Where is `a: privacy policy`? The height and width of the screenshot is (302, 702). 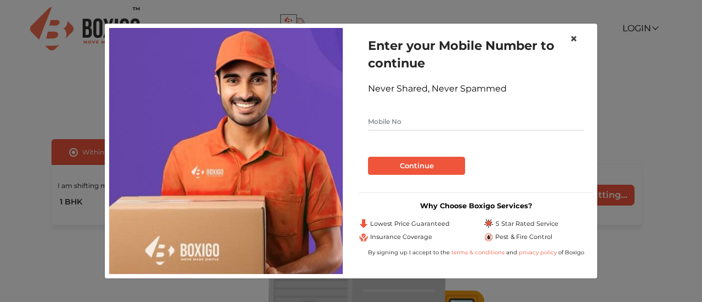 a: privacy policy is located at coordinates (538, 252).